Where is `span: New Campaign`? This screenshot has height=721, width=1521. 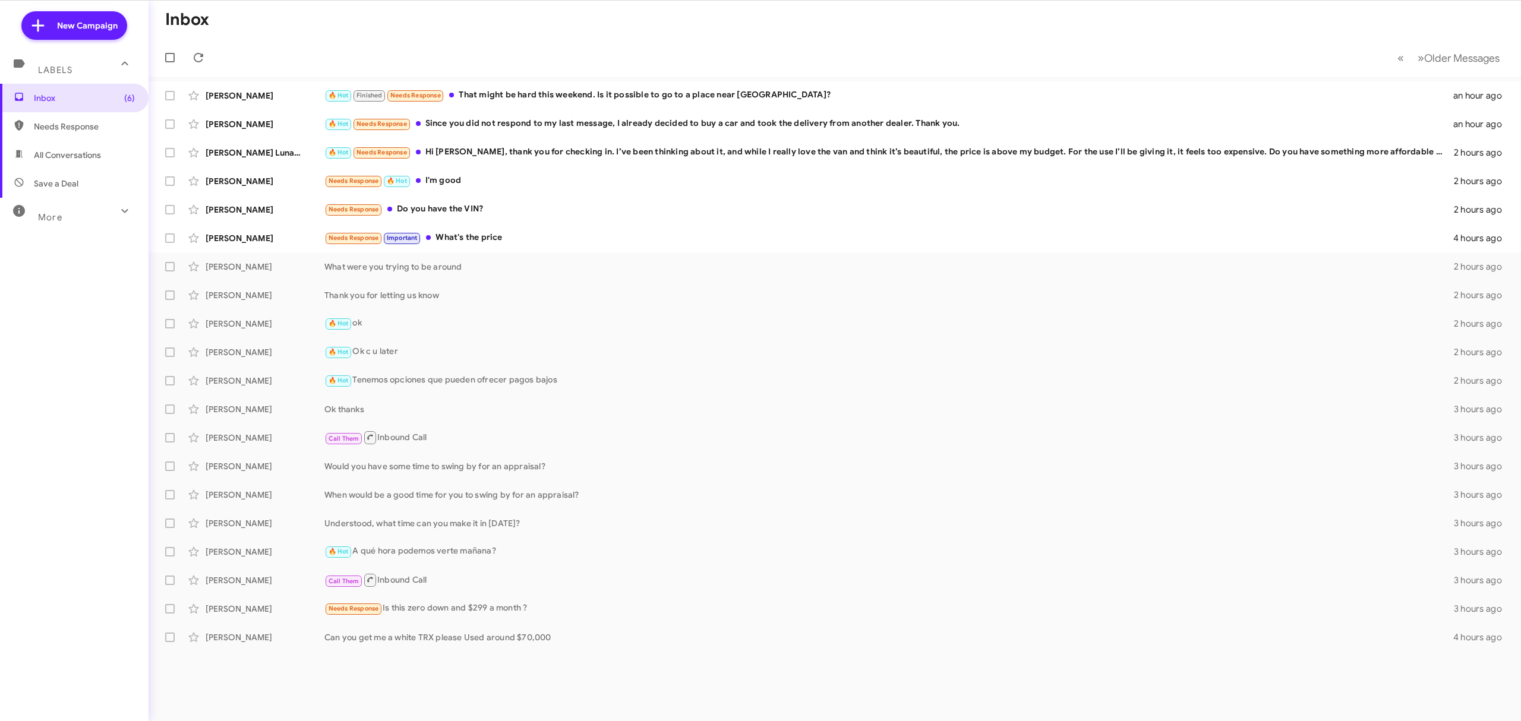
span: New Campaign is located at coordinates (87, 26).